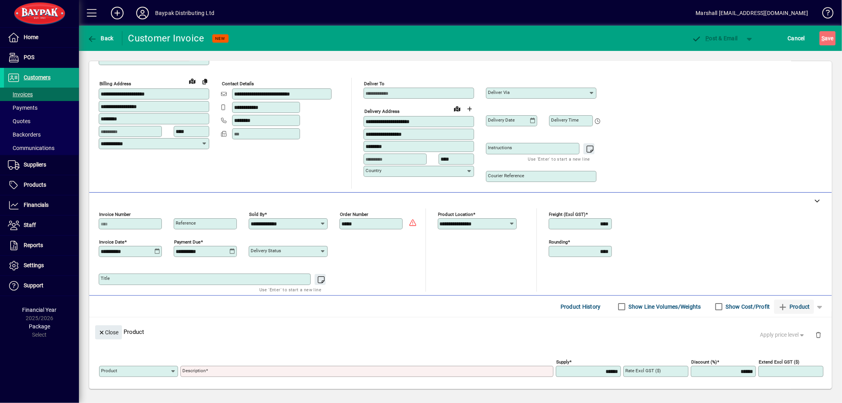  What do you see at coordinates (797, 38) in the screenshot?
I see `span: Cancel` at bounding box center [797, 38].